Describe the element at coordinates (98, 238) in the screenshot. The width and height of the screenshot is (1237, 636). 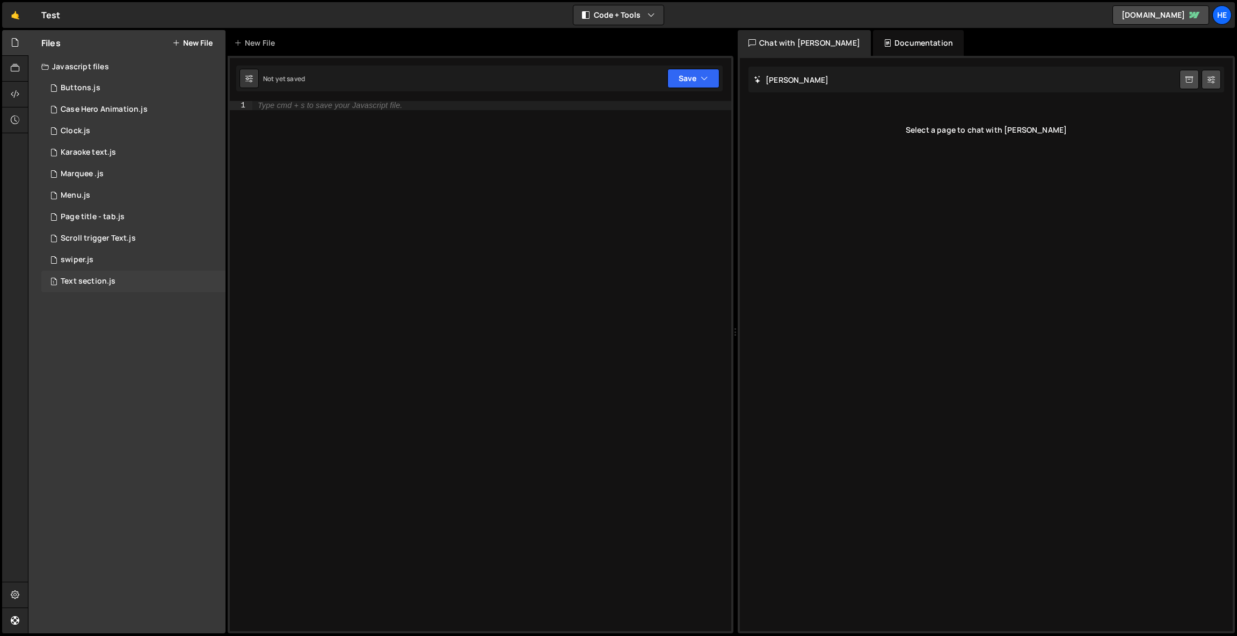
I see `div: Scroll trigger Text.js` at that location.